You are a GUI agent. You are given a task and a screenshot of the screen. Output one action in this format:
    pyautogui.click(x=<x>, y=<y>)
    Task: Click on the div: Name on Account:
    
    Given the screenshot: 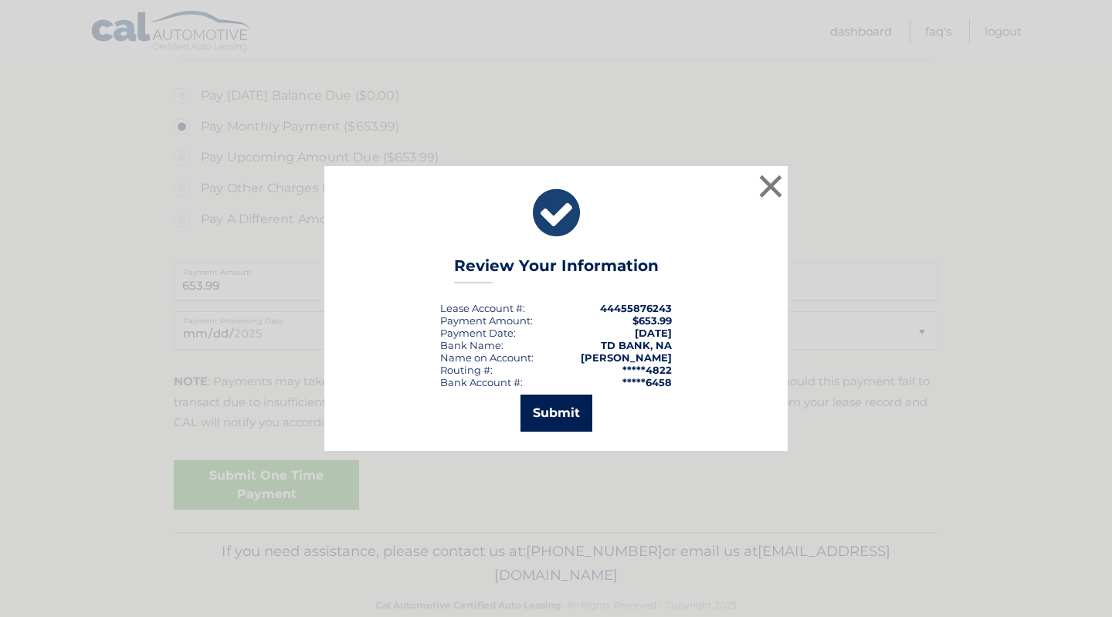 What is the action you would take?
    pyautogui.click(x=487, y=358)
    